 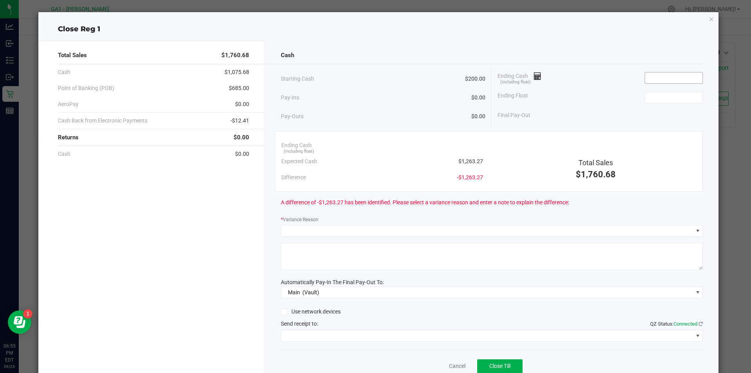 I want to click on span: Automatically Pay-In The Final Pay-Out To:, so click(x=332, y=282).